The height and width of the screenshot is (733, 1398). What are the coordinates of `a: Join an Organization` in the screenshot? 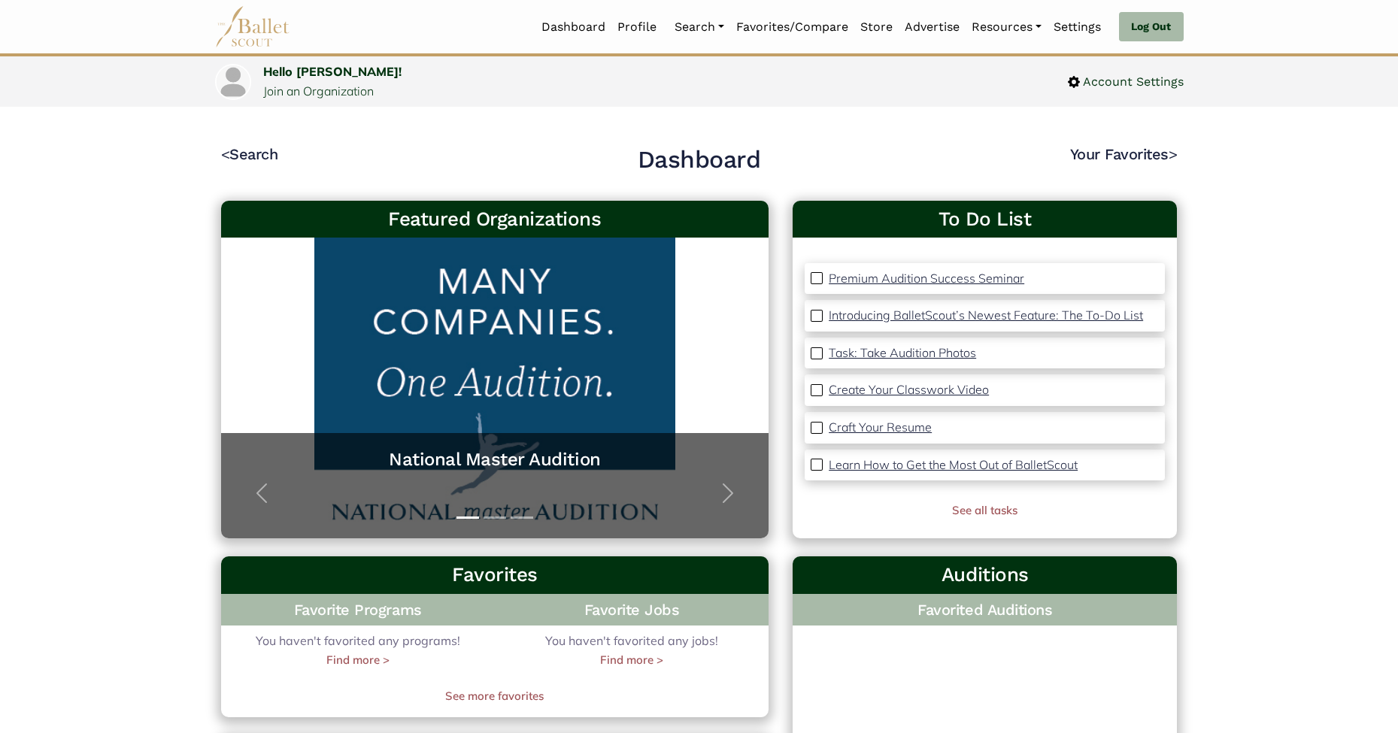 It's located at (318, 91).